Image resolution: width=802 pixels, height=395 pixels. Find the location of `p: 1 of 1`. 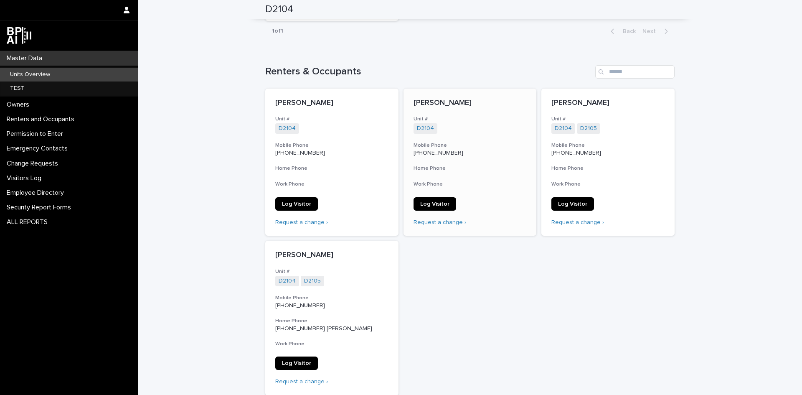

p: 1 of 1 is located at coordinates (277, 31).